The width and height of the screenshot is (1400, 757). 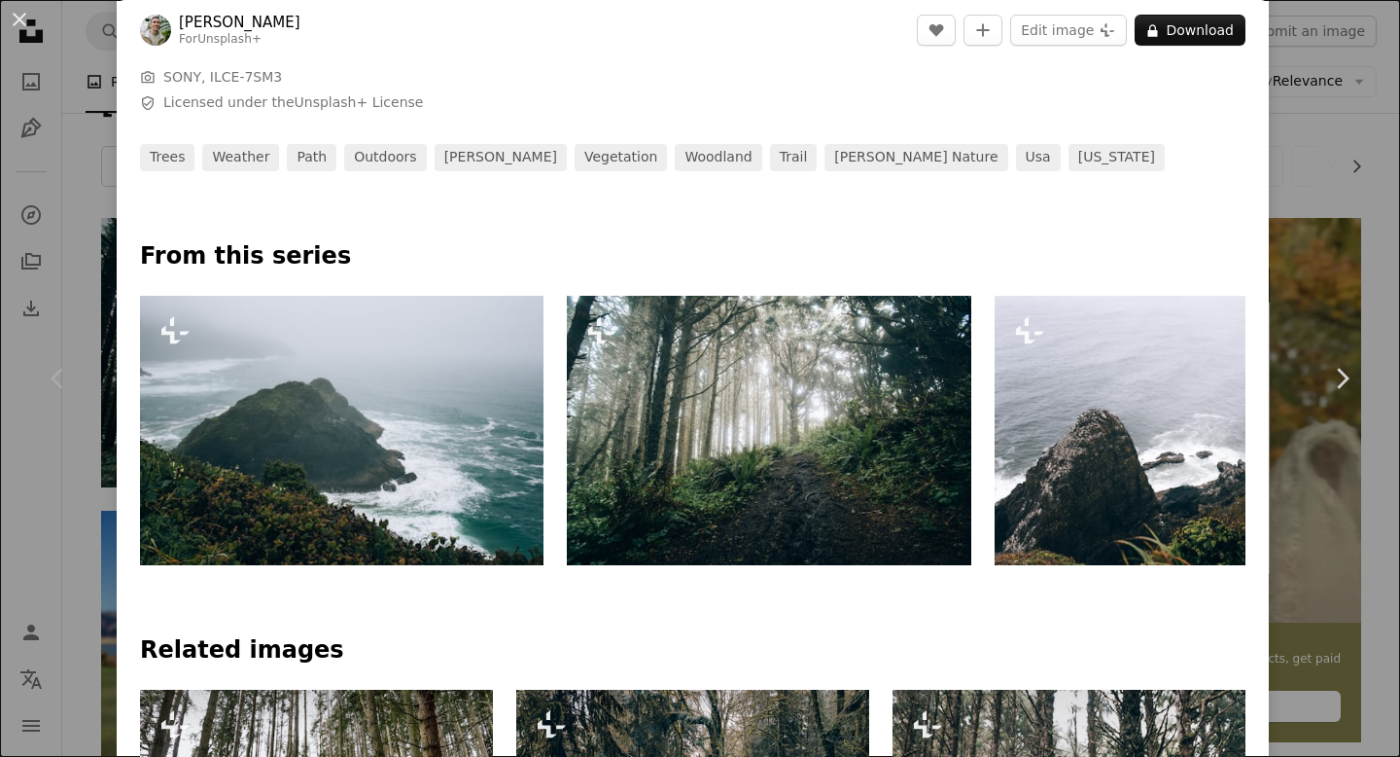 What do you see at coordinates (240, 158) in the screenshot?
I see `a: weather` at bounding box center [240, 158].